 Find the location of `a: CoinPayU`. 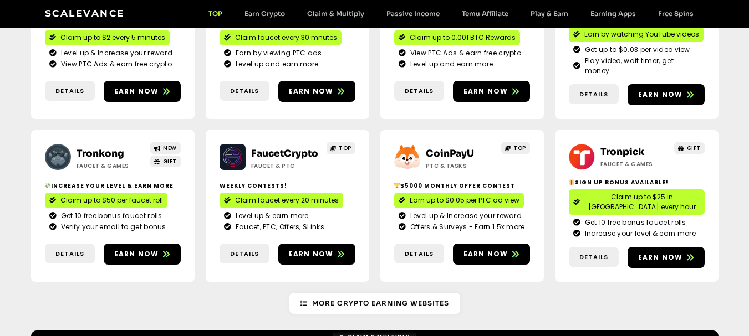

a: CoinPayU is located at coordinates (450, 154).